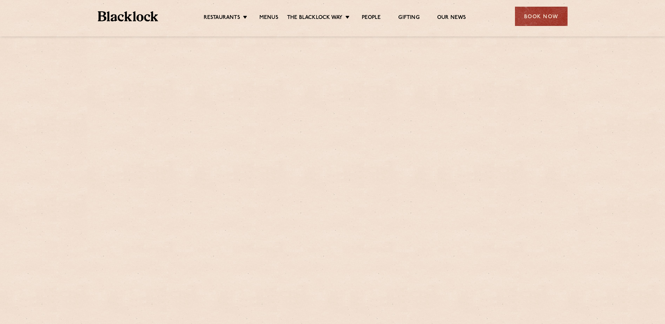  Describe the element at coordinates (451, 18) in the screenshot. I see `a: Our News` at that location.